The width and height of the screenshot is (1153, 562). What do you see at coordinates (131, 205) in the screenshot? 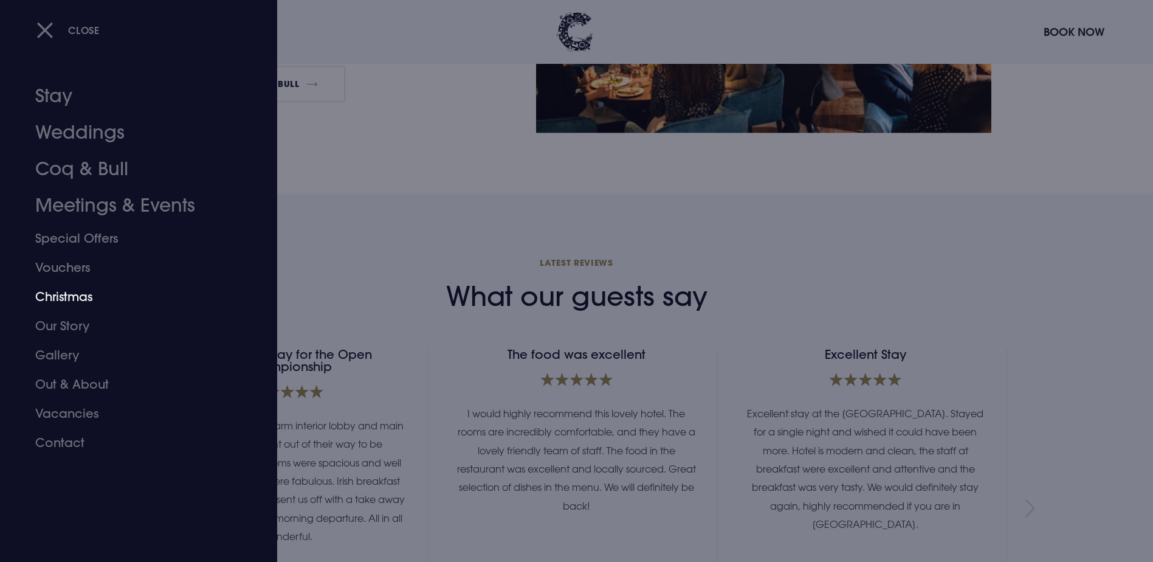
I see `a: Meetings & Events` at bounding box center [131, 205].